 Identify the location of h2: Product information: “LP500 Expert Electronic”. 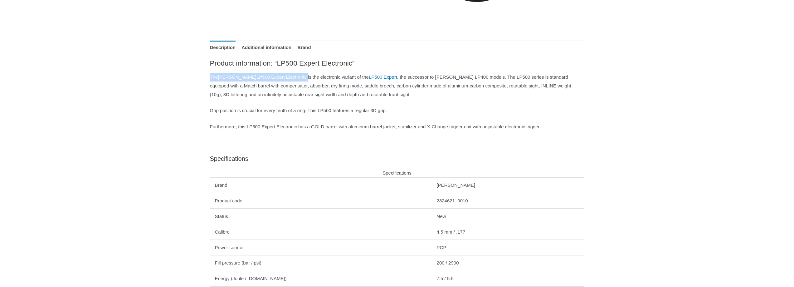
(397, 63).